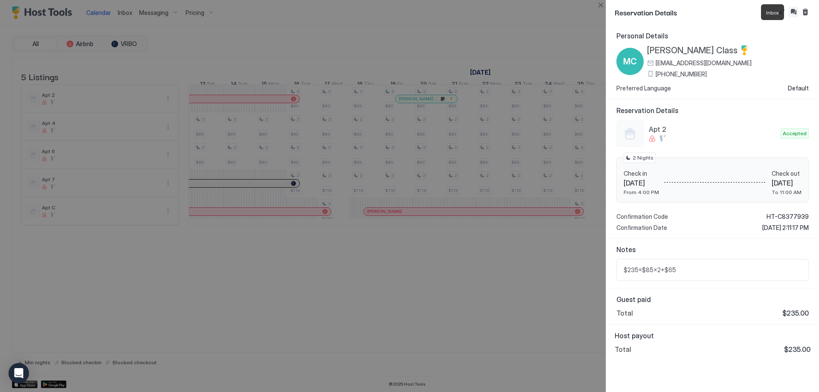 The height and width of the screenshot is (392, 819). What do you see at coordinates (713, 300) in the screenshot?
I see `span: Guest paid` at bounding box center [713, 300].